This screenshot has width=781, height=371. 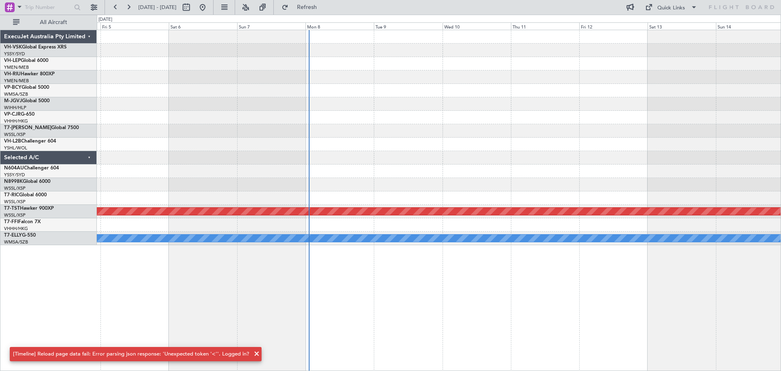 What do you see at coordinates (203, 26) in the screenshot?
I see `div: Sat 6` at bounding box center [203, 26].